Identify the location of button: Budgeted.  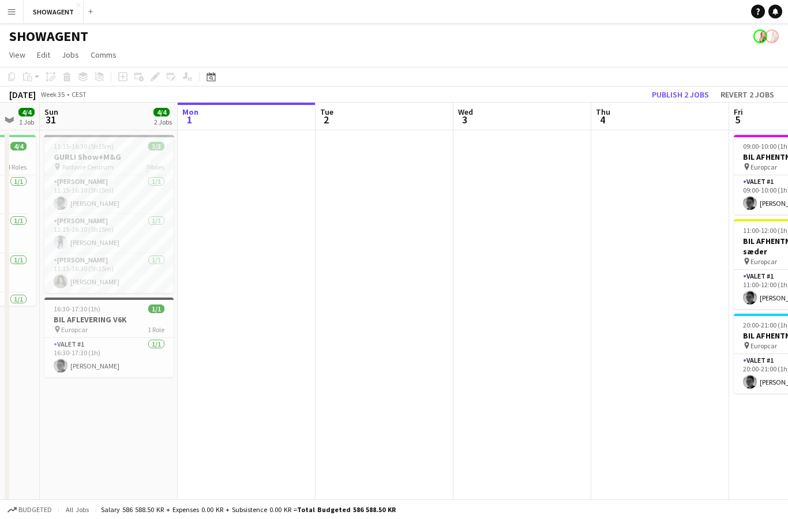
(29, 510).